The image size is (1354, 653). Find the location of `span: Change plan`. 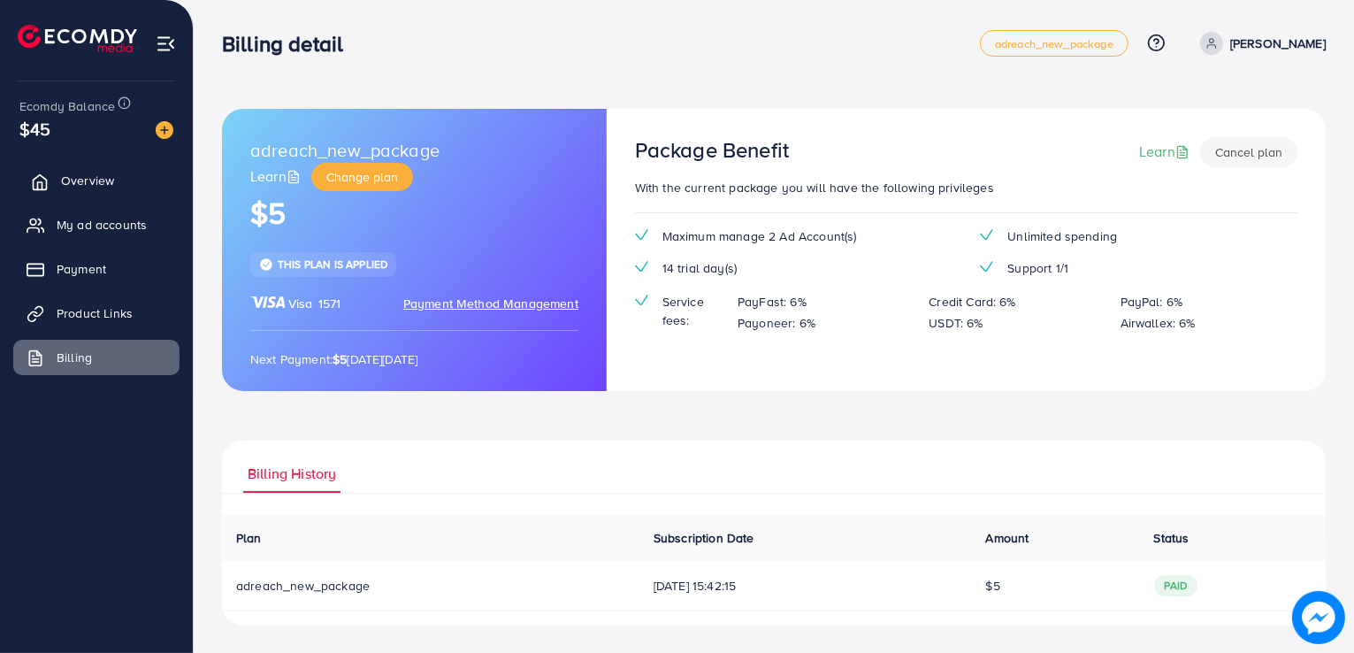

span: Change plan is located at coordinates (362, 177).